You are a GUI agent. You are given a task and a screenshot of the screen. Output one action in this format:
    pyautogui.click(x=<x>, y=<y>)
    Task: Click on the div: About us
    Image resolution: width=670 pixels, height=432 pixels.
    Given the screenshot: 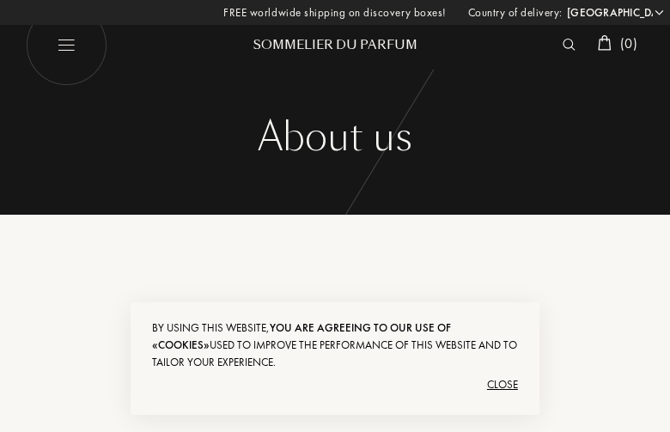 What is the action you would take?
    pyautogui.click(x=335, y=138)
    